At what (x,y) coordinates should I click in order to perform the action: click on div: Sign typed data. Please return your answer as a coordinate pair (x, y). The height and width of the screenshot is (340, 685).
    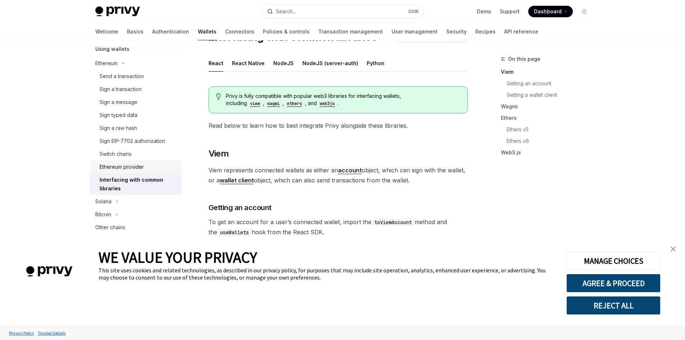
    Looking at the image, I should click on (118, 115).